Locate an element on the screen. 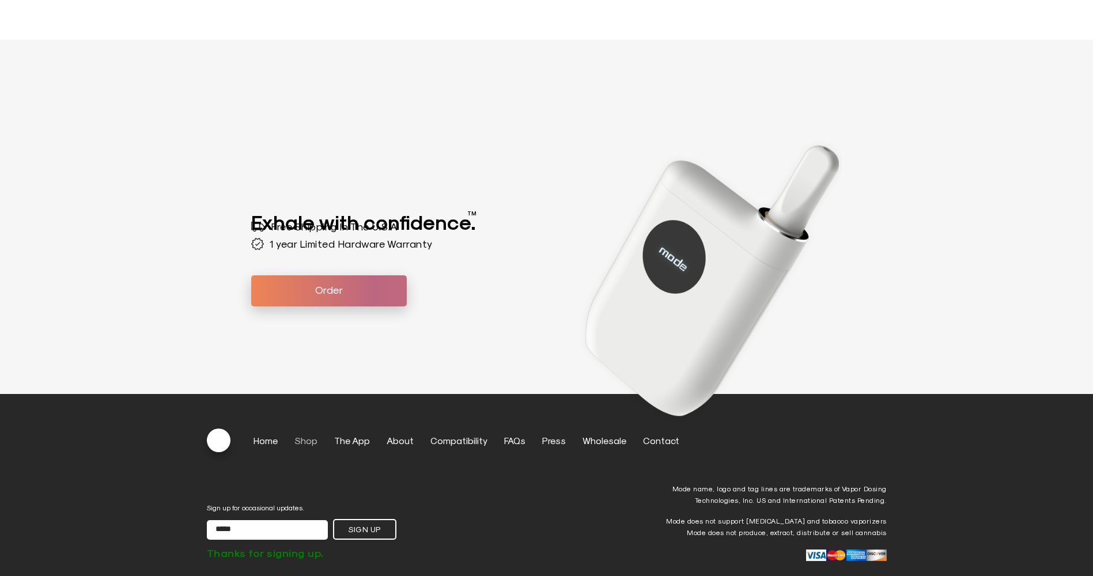 The image size is (1093, 576). a: Order is located at coordinates (329, 291).